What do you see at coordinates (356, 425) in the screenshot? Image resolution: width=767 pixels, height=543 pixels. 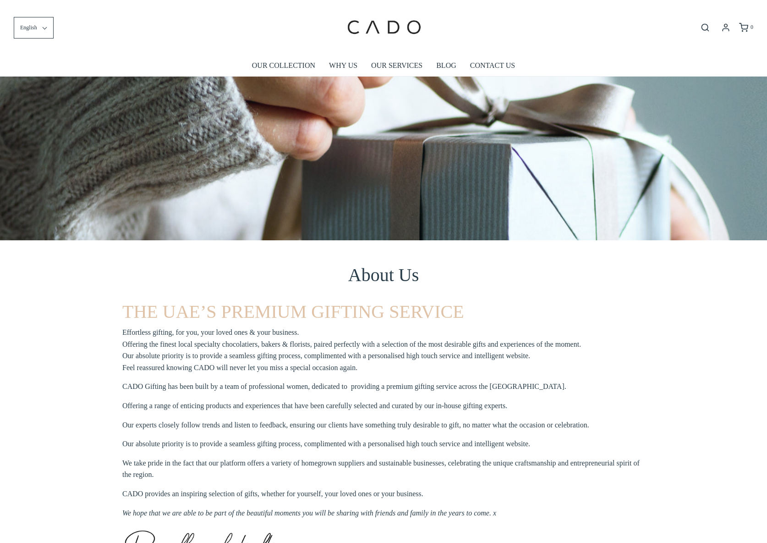 I see `p: Our experts closely follow trends and listen to feedback, ensuring our clients have something tru...` at bounding box center [356, 425].